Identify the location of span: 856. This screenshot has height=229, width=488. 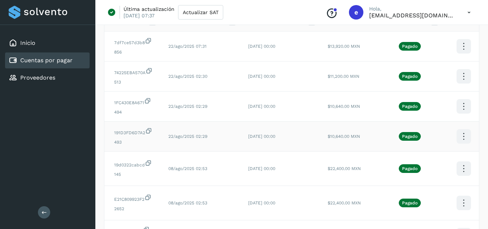
(135, 52).